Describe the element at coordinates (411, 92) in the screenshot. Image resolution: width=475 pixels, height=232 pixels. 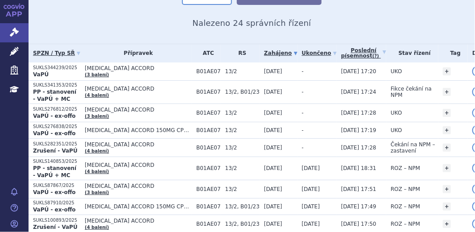
I see `span: Fikce čekání na NPM` at that location.